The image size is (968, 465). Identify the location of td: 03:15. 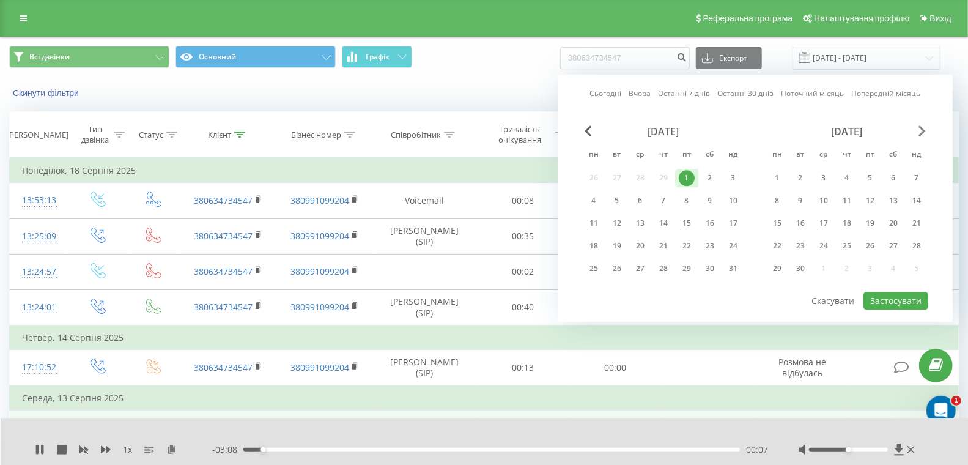
(616, 427).